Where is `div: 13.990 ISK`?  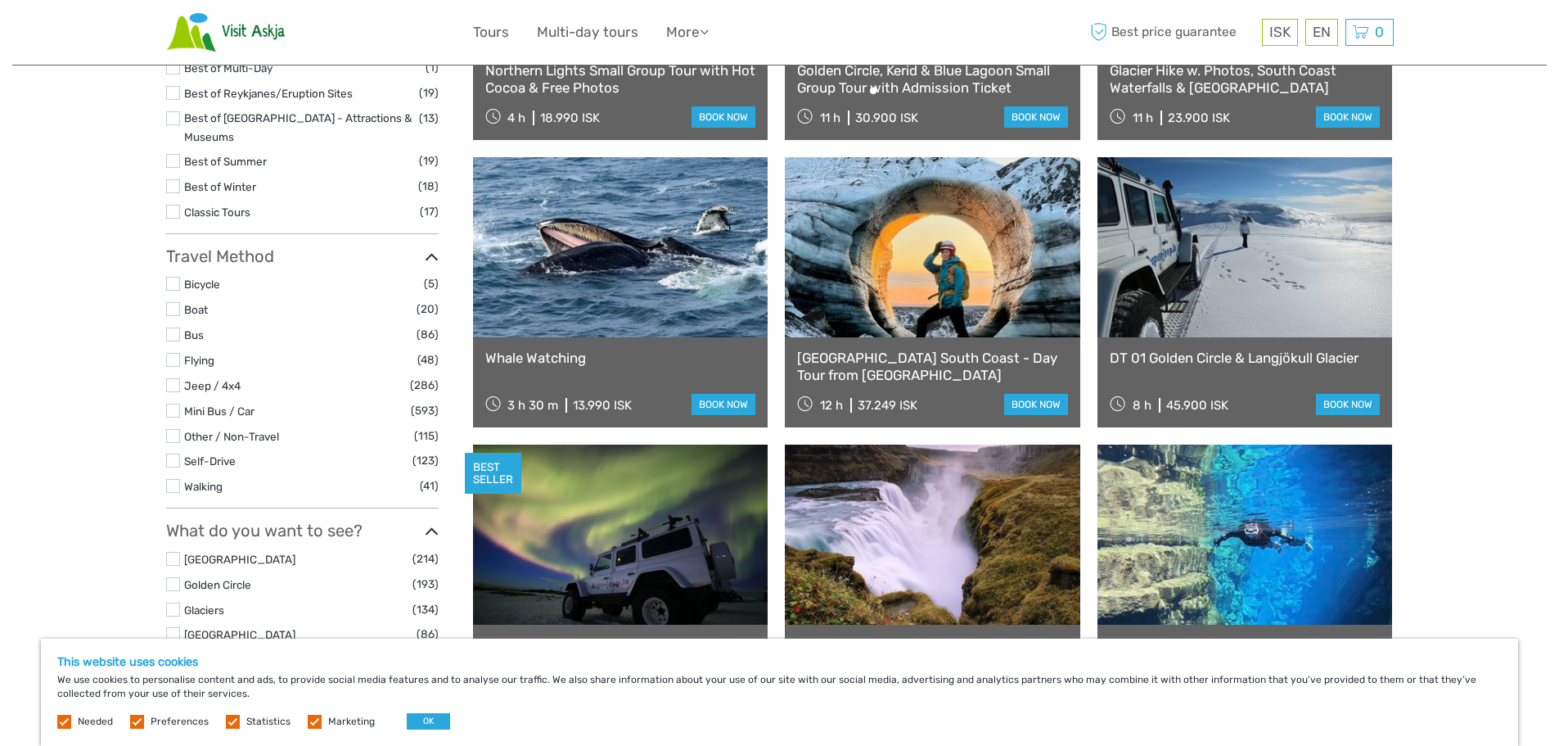 div: 13.990 ISK is located at coordinates (602, 405).